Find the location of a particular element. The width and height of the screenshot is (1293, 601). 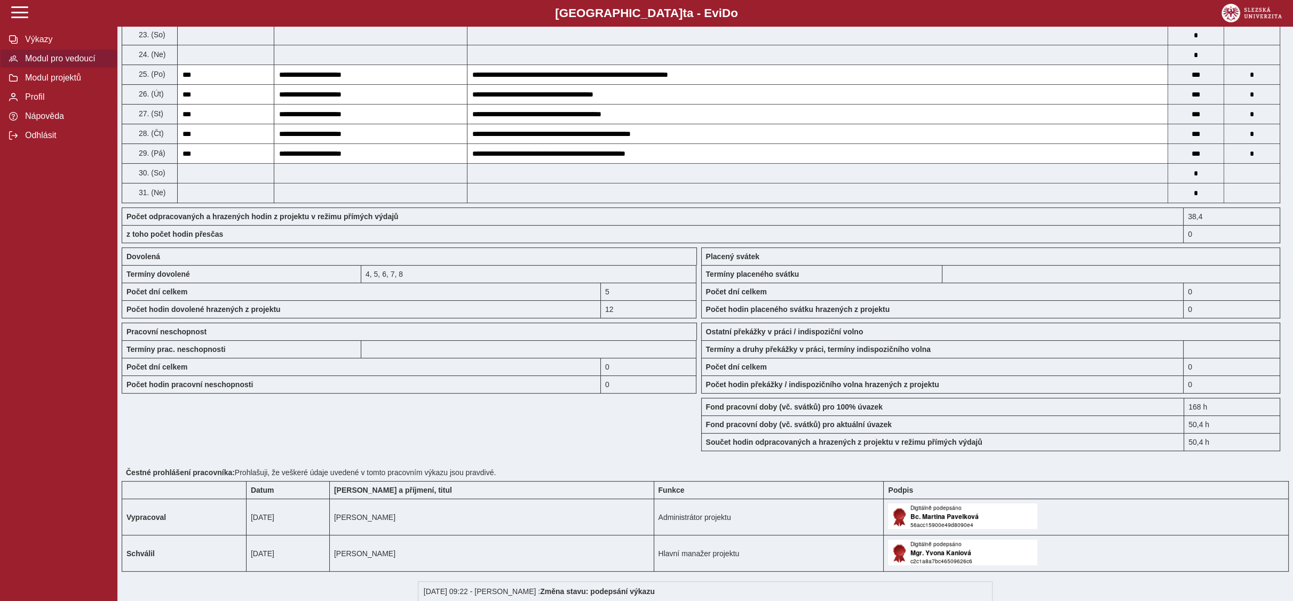

b: Počet hodin placeného svátku hrazených z projektu is located at coordinates (798, 310).